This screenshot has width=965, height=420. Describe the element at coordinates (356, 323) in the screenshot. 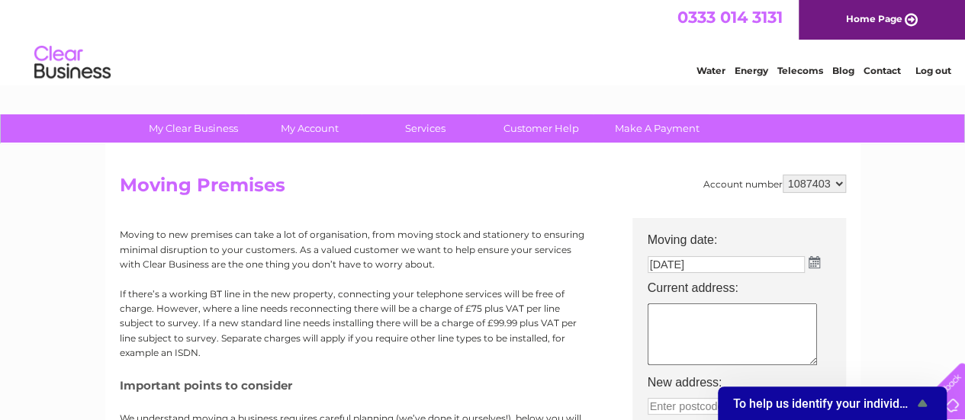

I see `p: If there’s a working BT line in the new property, connecting your telephone services will be free...` at that location.